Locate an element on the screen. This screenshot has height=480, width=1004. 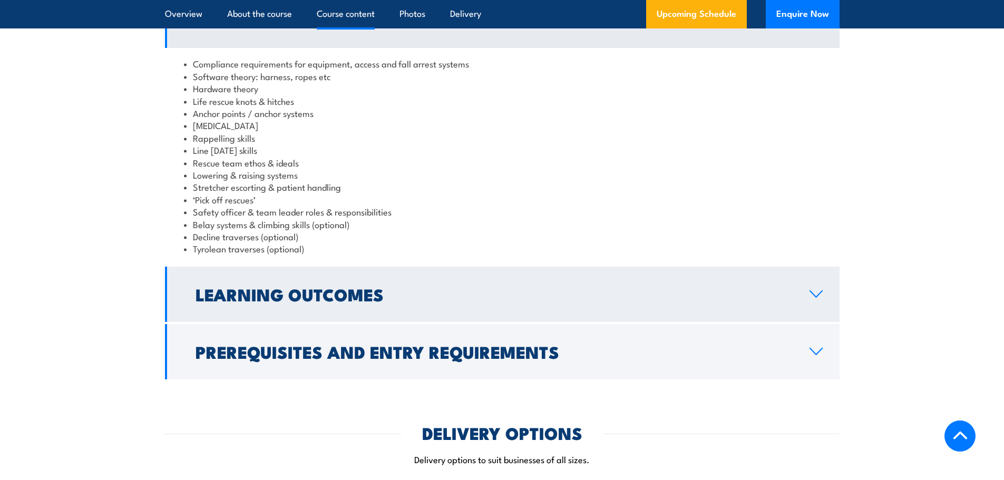
a: Prerequisites and Entry Requirements is located at coordinates (502, 352).